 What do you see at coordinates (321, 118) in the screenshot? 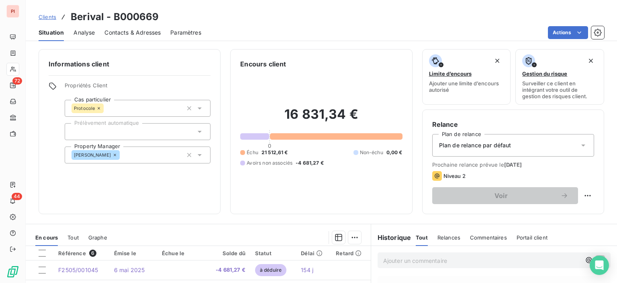
I see `h2: 16 831,34 €` at bounding box center [321, 118].